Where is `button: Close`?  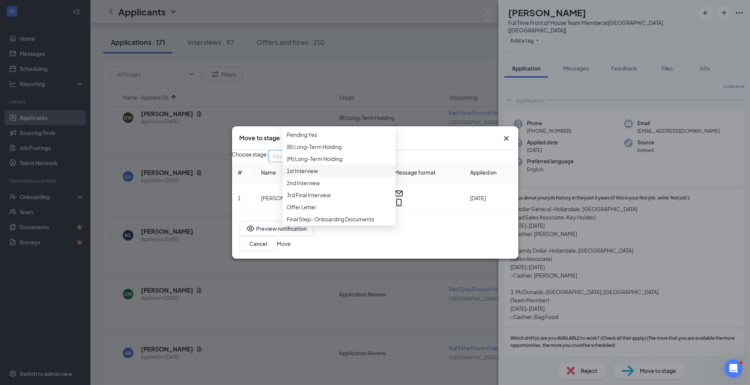 button: Close is located at coordinates (506, 138).